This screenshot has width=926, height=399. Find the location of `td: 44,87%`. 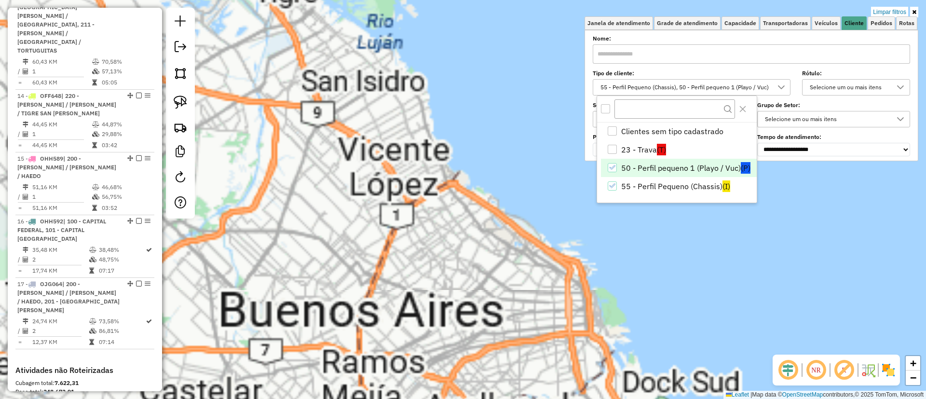

td: 44,87% is located at coordinates (125, 124).